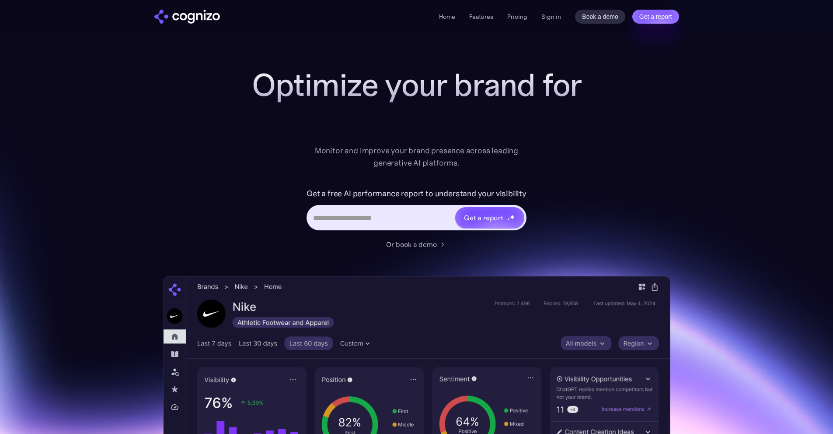 The height and width of the screenshot is (434, 833). I want to click on a: Features, so click(481, 17).